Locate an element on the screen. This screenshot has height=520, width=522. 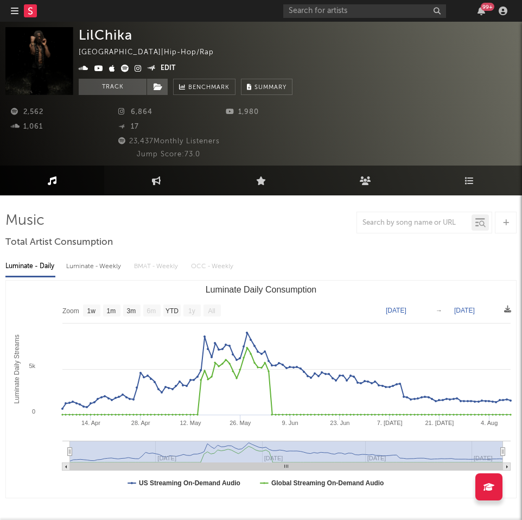
text: All is located at coordinates (211, 311).